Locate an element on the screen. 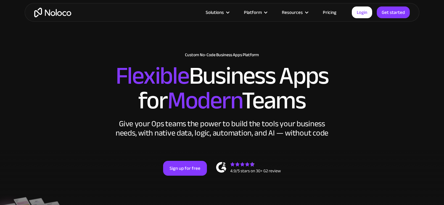 The height and width of the screenshot is (205, 444). h2: Business Apps for Teams is located at coordinates (222, 88).